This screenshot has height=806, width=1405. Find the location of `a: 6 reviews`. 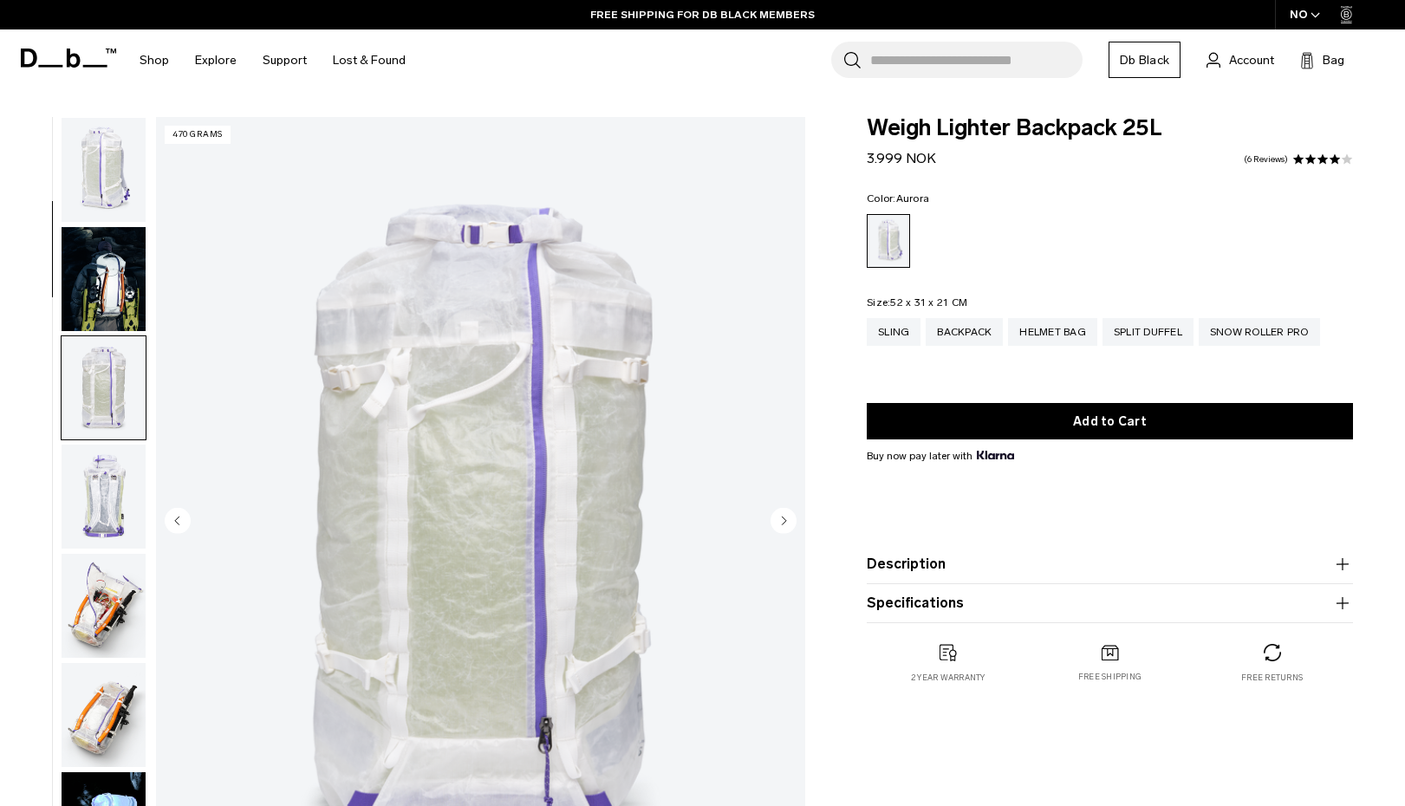

a: 6 reviews is located at coordinates (1266, 160).